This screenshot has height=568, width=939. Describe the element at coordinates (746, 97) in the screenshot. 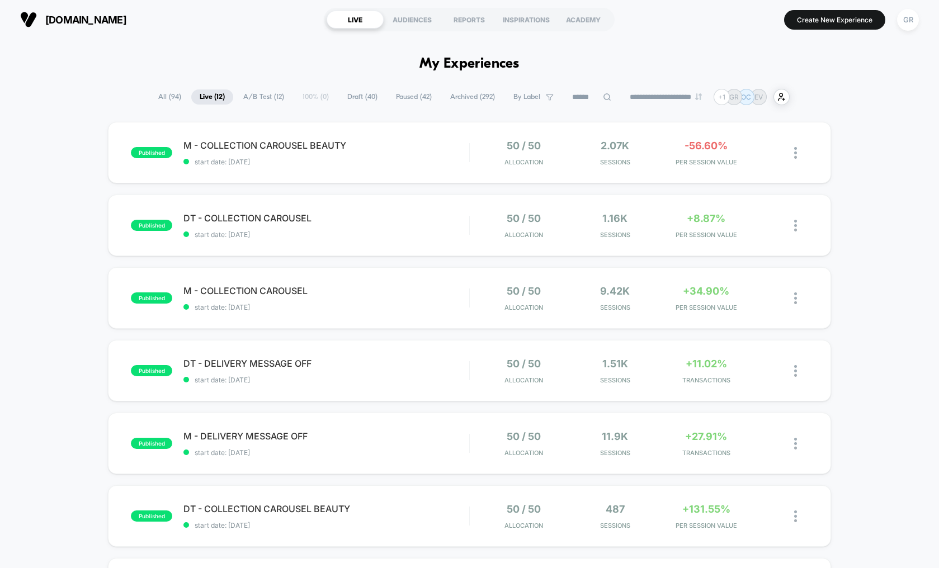

I see `p: OC` at that location.